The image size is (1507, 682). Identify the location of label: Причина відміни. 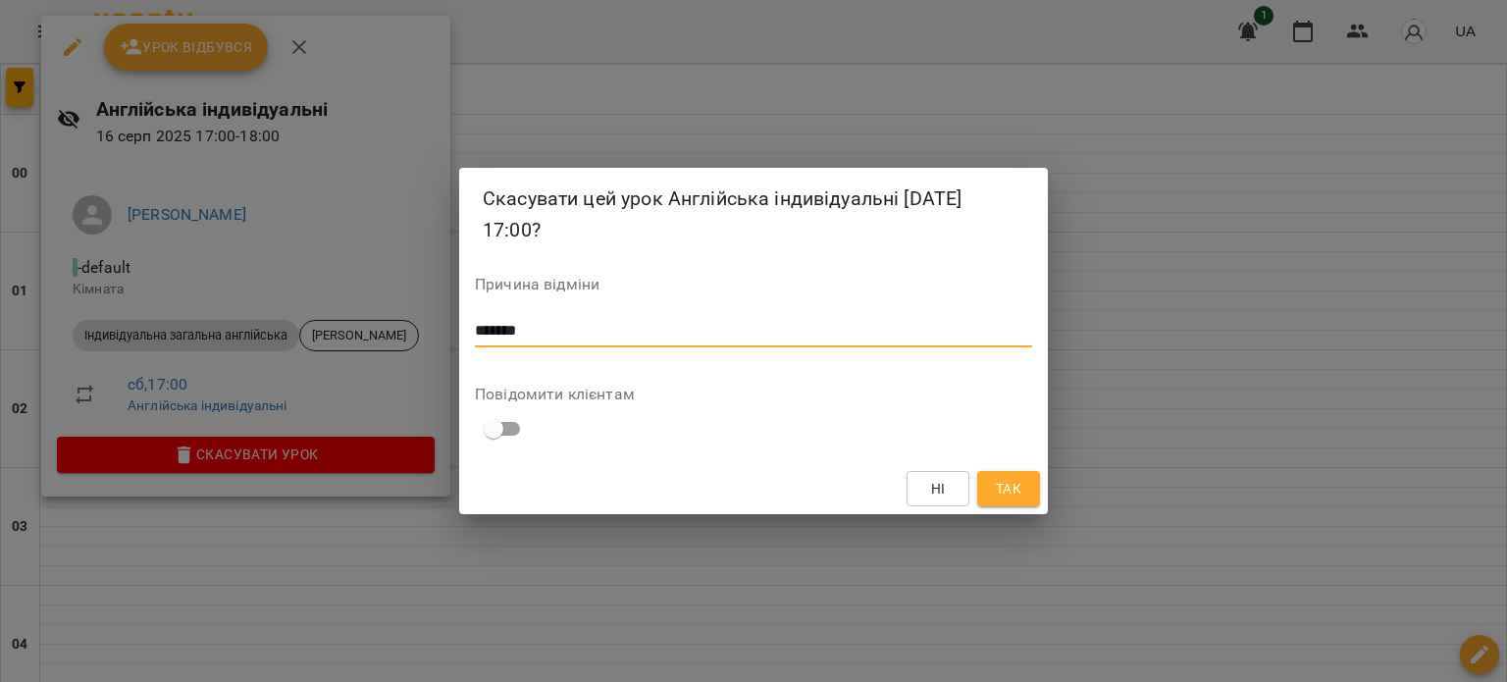
(753, 284).